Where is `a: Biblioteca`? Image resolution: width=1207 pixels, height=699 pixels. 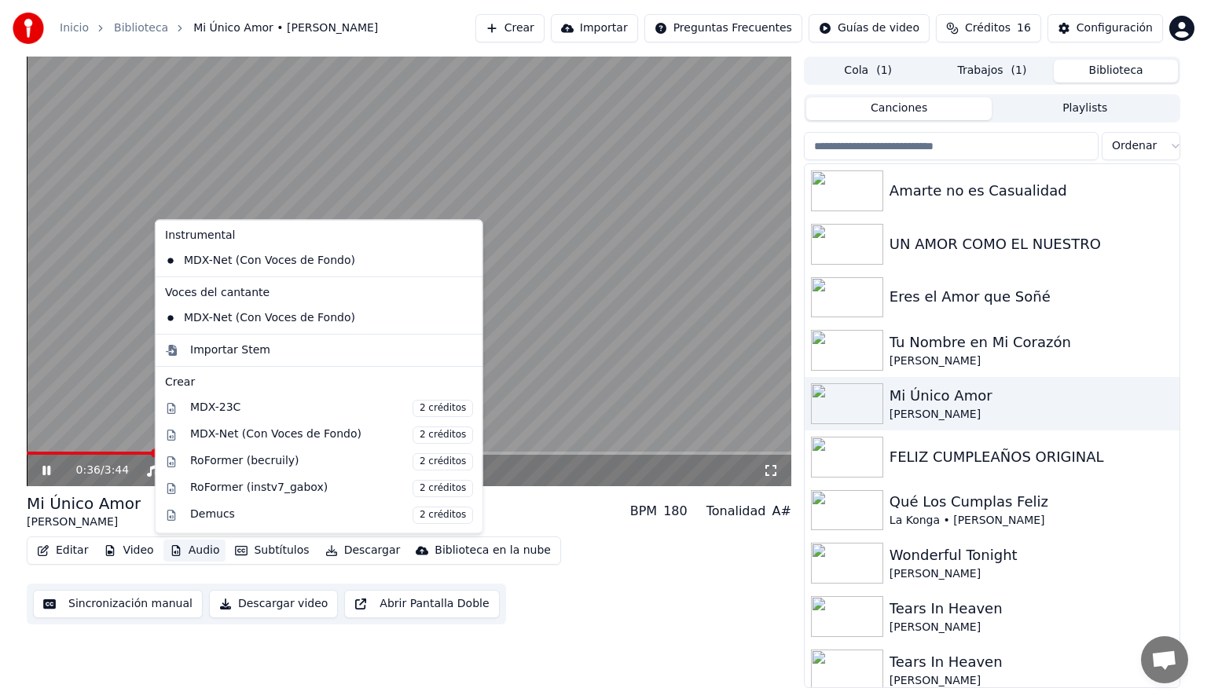
a: Biblioteca is located at coordinates (141, 28).